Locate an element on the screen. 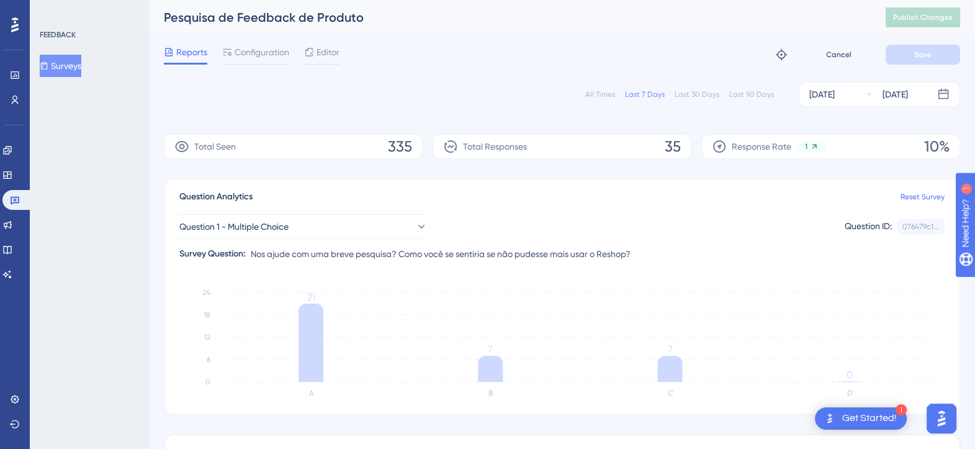 The image size is (975, 449). text: A is located at coordinates (311, 393).